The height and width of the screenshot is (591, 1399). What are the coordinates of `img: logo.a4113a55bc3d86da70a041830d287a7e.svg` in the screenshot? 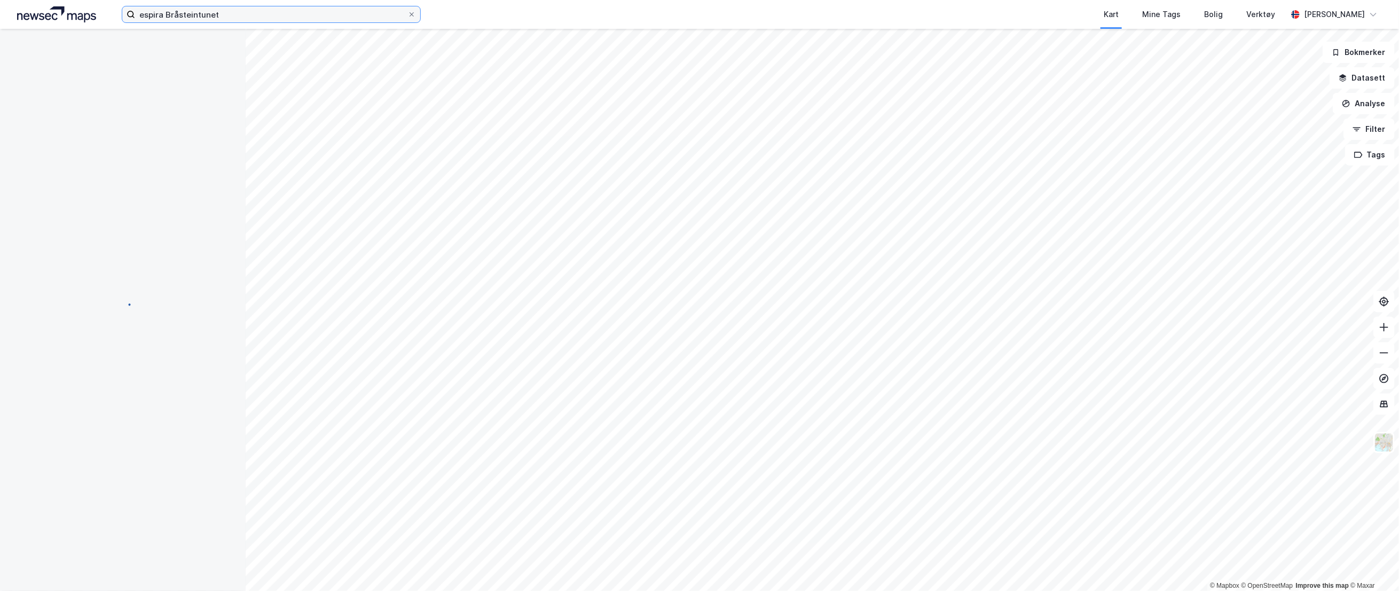 It's located at (57, 14).